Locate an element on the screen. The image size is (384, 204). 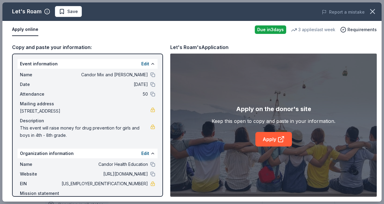
a: Apply is located at coordinates (274, 139).